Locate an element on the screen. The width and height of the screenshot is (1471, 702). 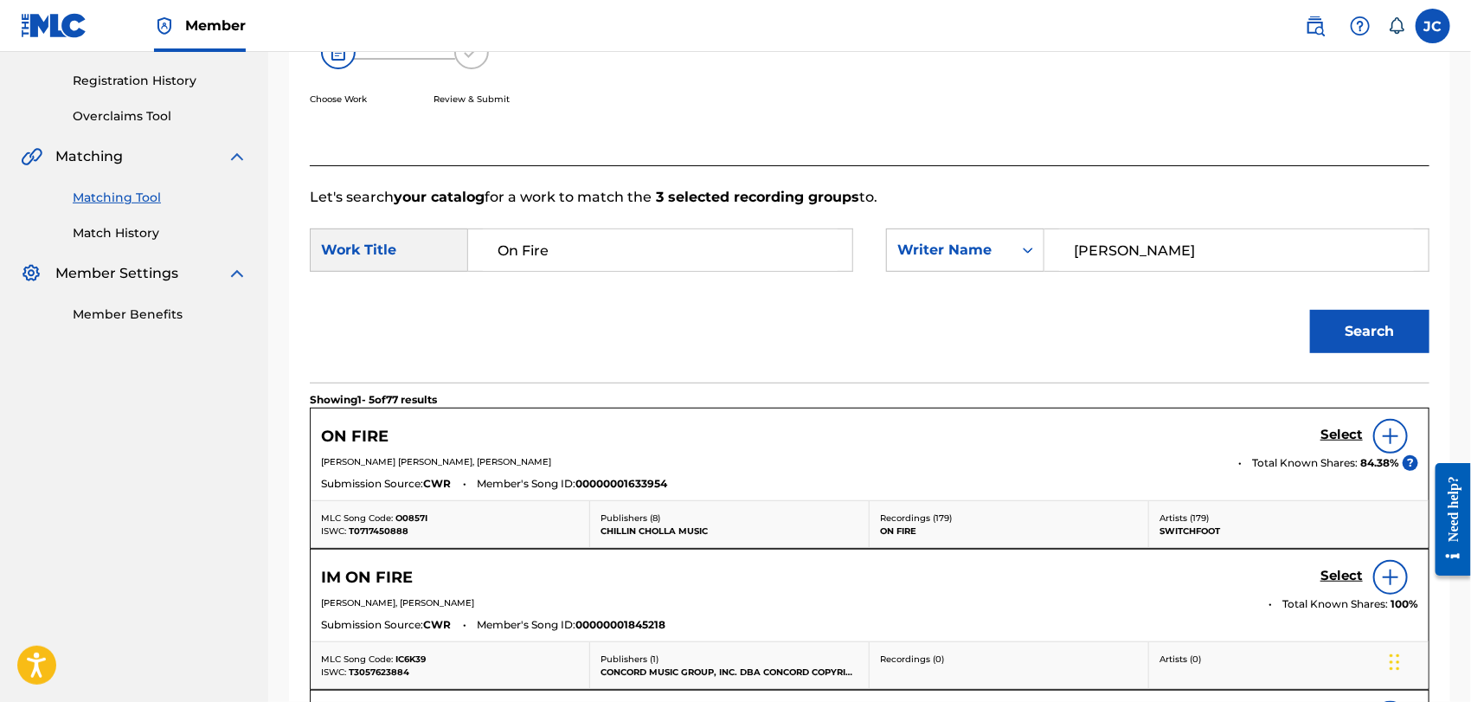
p: Showing 1 - 5 of 77 results is located at coordinates (373, 400).